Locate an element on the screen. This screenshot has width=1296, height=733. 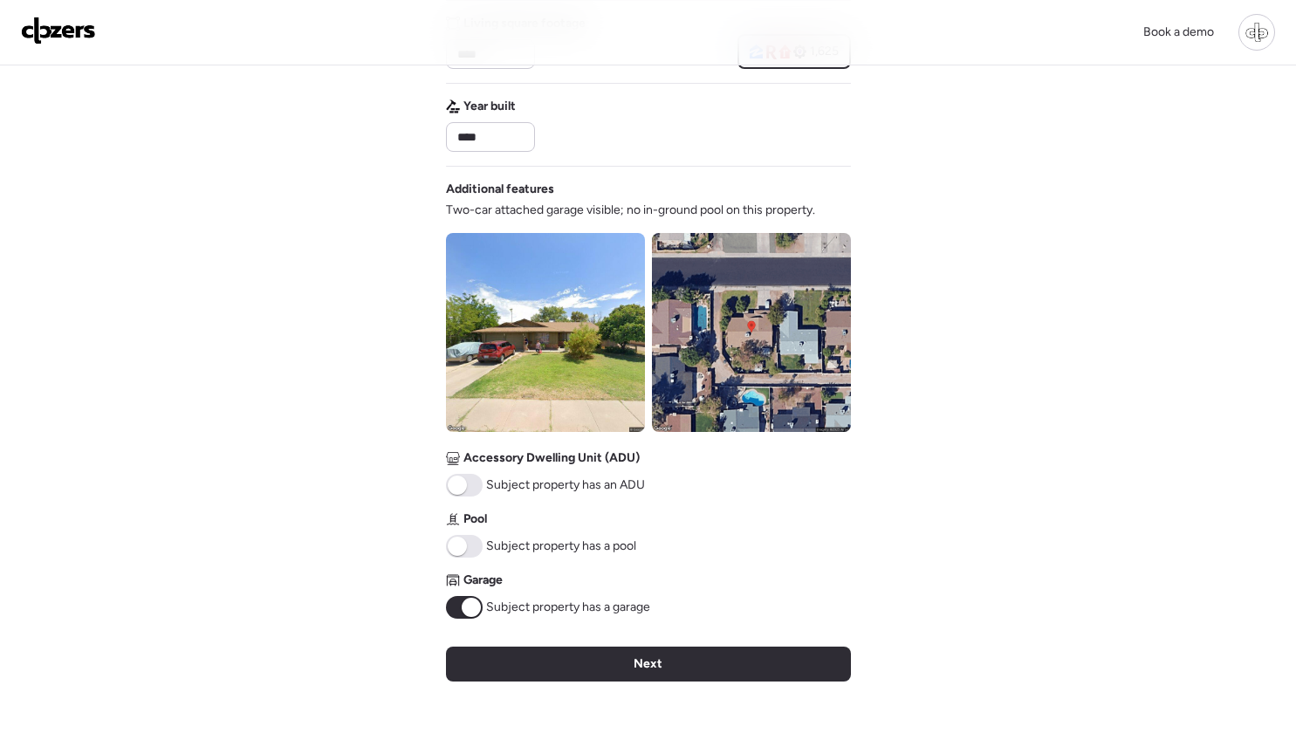
span: Year built is located at coordinates (489, 106).